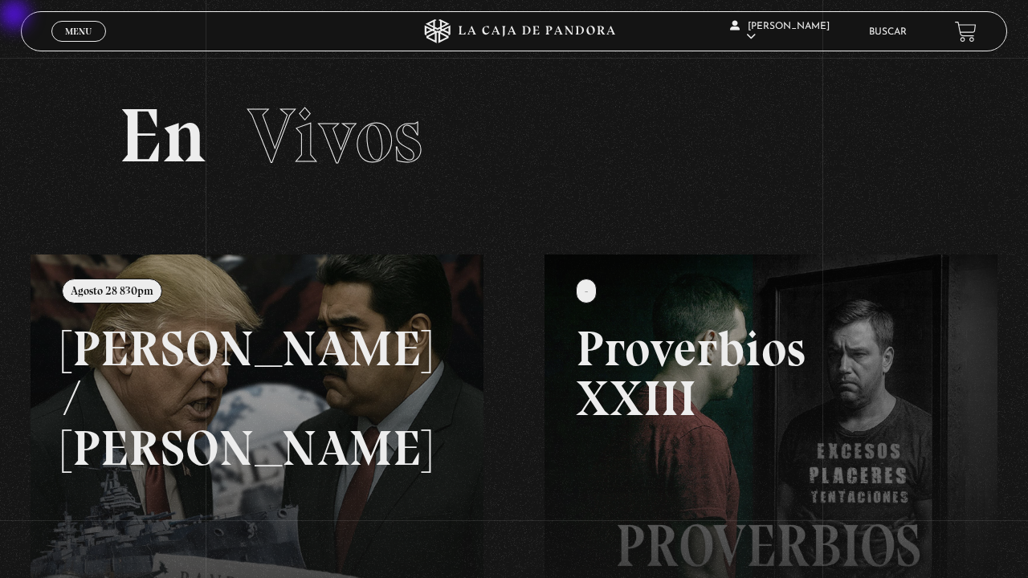 This screenshot has width=1028, height=578. I want to click on span: Cerrar, so click(79, 46).